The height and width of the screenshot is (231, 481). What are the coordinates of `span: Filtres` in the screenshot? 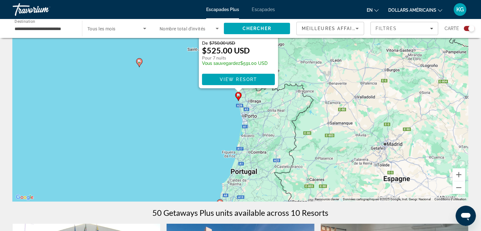 It's located at (386, 28).